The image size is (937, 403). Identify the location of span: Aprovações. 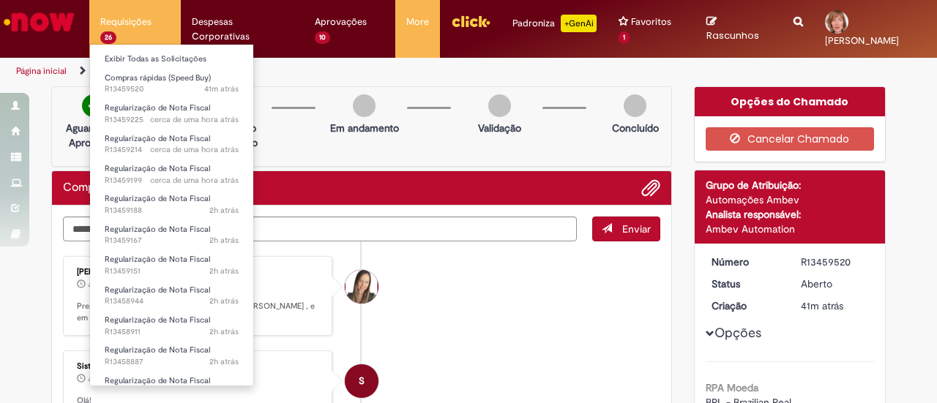
(340, 22).